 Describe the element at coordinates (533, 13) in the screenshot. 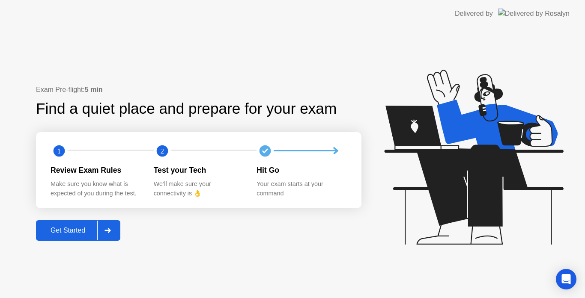

I see `img: Delivered by Rosalyn` at that location.